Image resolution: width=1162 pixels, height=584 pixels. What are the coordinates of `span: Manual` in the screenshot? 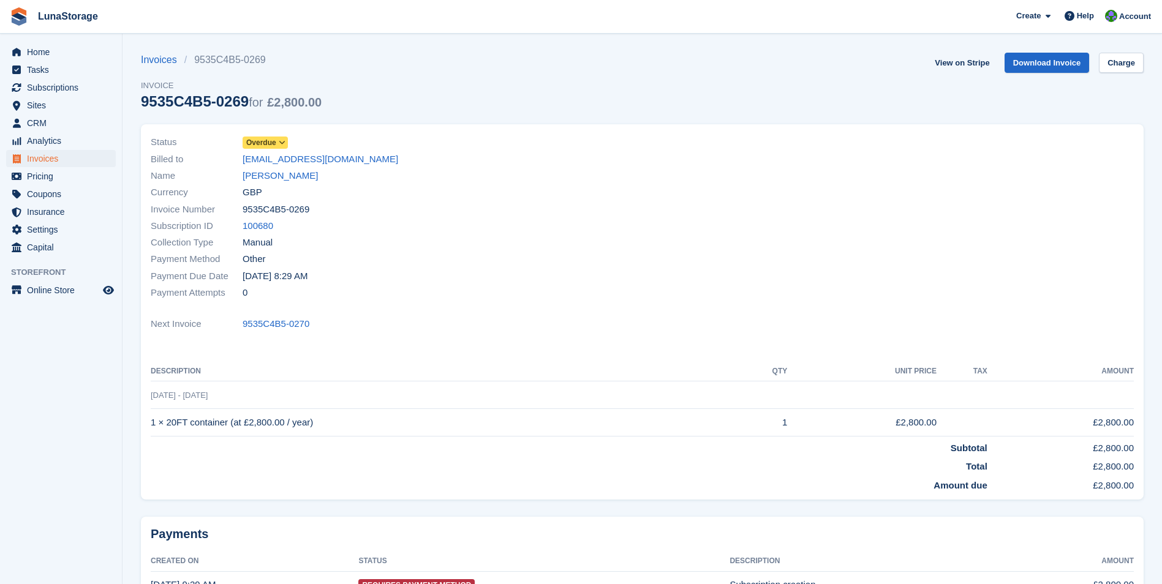 It's located at (257, 243).